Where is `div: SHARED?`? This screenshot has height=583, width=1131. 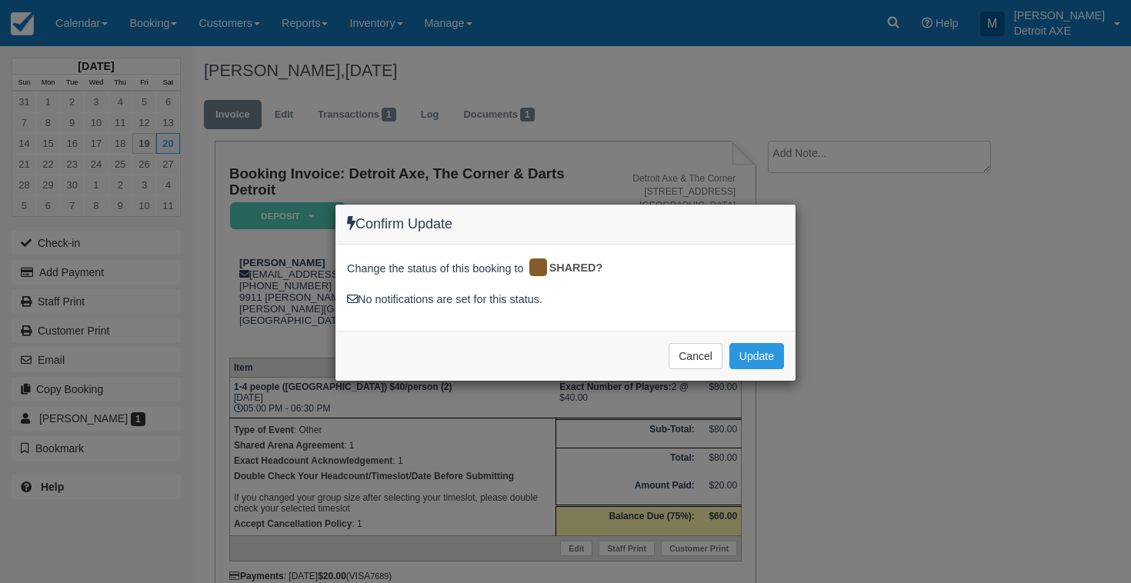 div: SHARED? is located at coordinates (570, 269).